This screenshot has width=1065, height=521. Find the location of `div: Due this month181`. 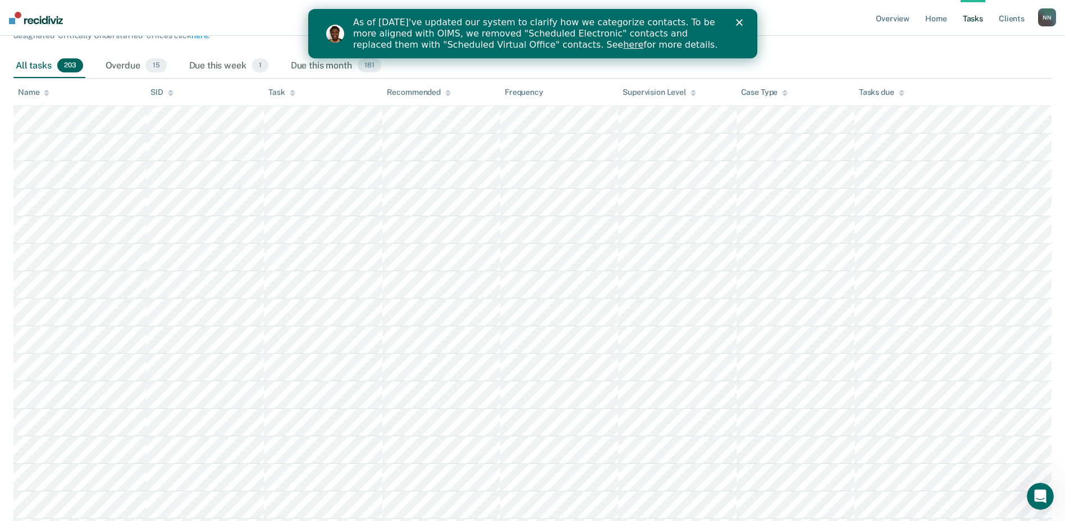

div: Due this month181 is located at coordinates (336, 66).